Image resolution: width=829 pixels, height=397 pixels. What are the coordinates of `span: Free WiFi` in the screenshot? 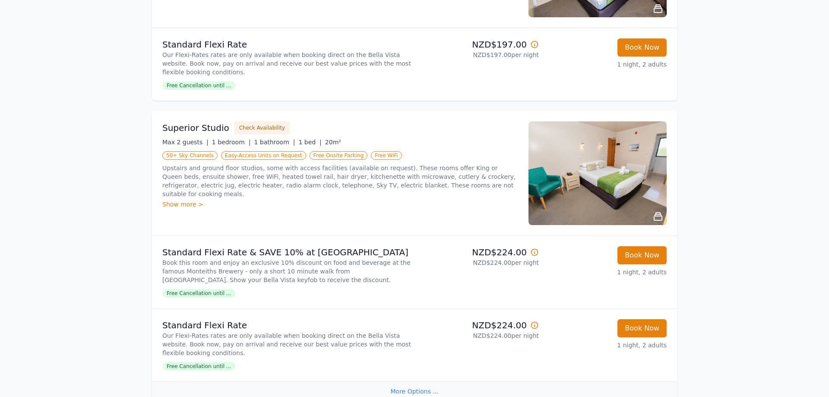 It's located at (387, 155).